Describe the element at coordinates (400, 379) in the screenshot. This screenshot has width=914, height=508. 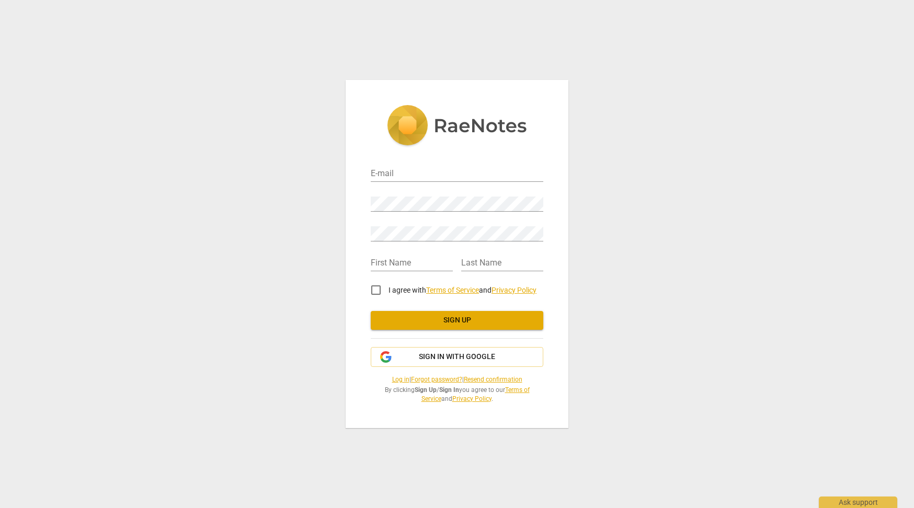
I see `a: Log in` at that location.